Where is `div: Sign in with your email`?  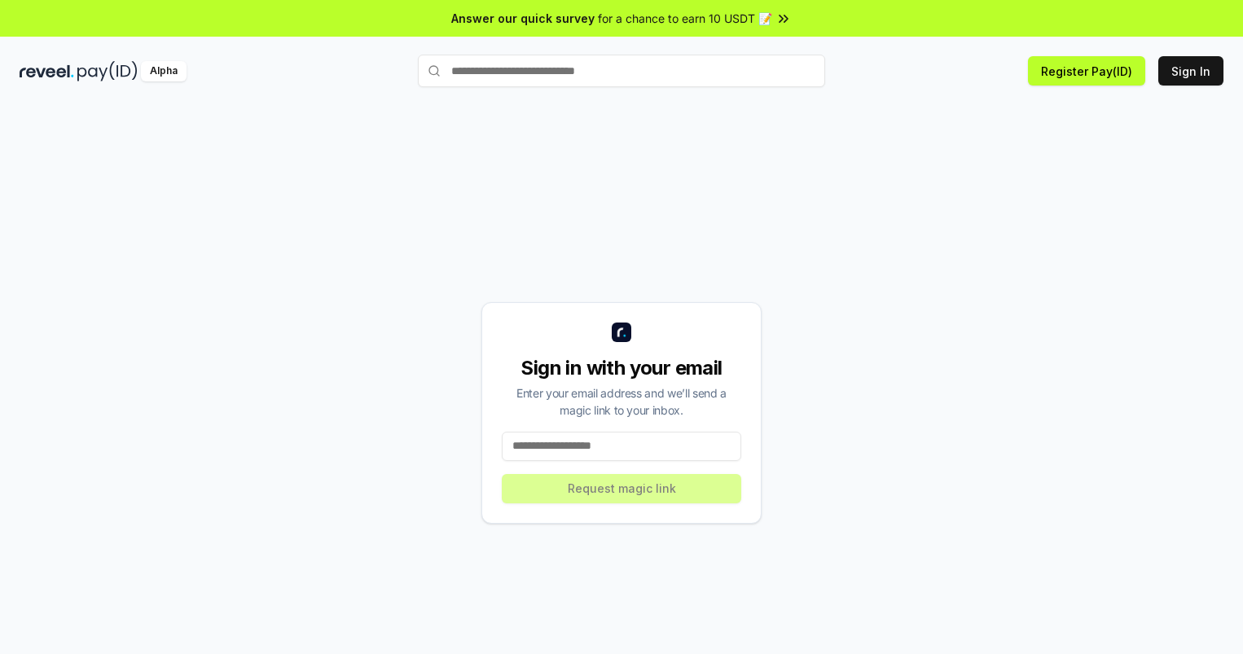 div: Sign in with your email is located at coordinates (621, 368).